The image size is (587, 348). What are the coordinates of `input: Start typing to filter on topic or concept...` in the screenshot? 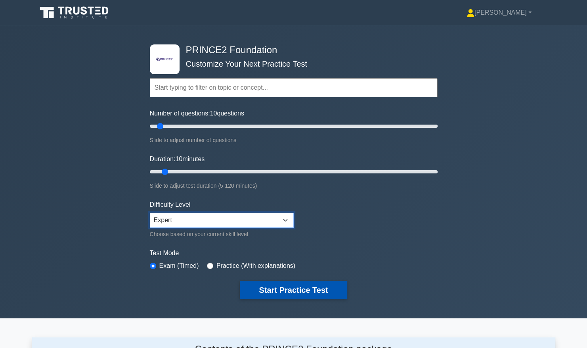 It's located at (294, 88).